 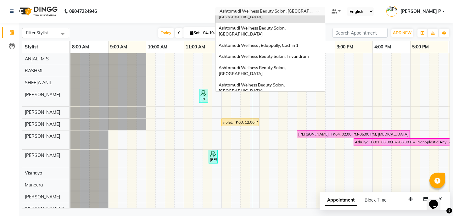 What do you see at coordinates (195, 33) in the screenshot?
I see `span: Sat` at bounding box center [195, 33].